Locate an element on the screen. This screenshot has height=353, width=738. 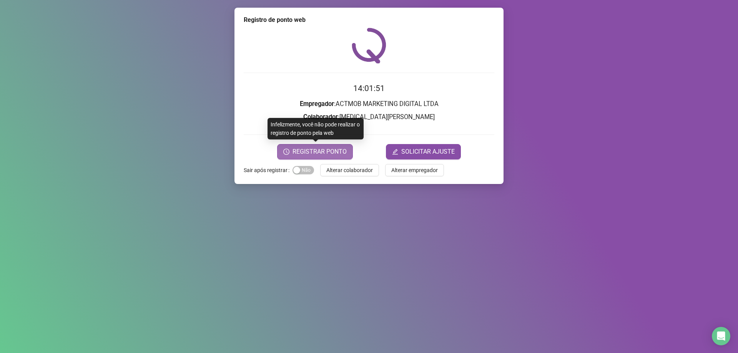
span: clock-circle is located at coordinates (286, 152).